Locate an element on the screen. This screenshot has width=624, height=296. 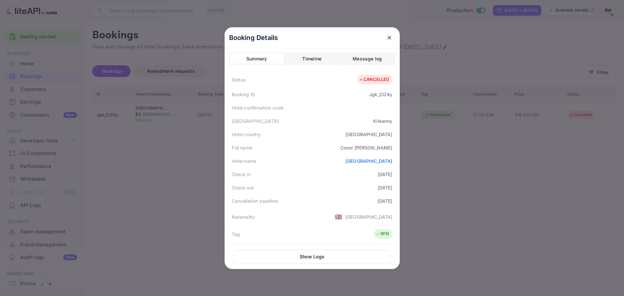
div: Summary is located at coordinates (257, 59).